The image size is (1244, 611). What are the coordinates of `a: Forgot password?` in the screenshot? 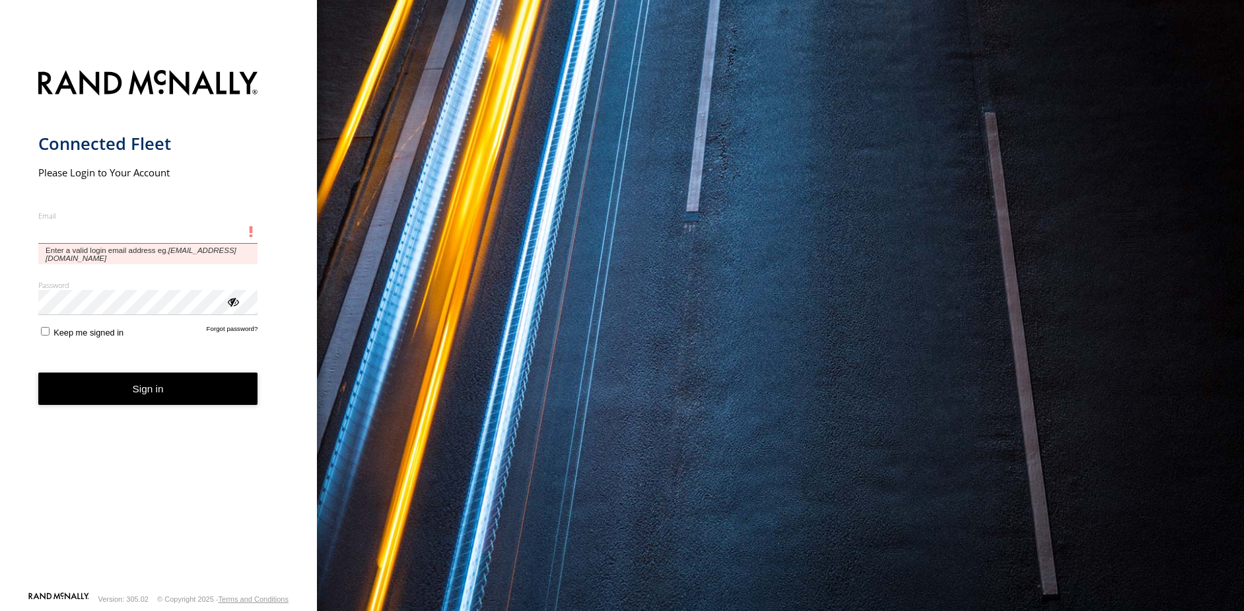 It's located at (232, 331).